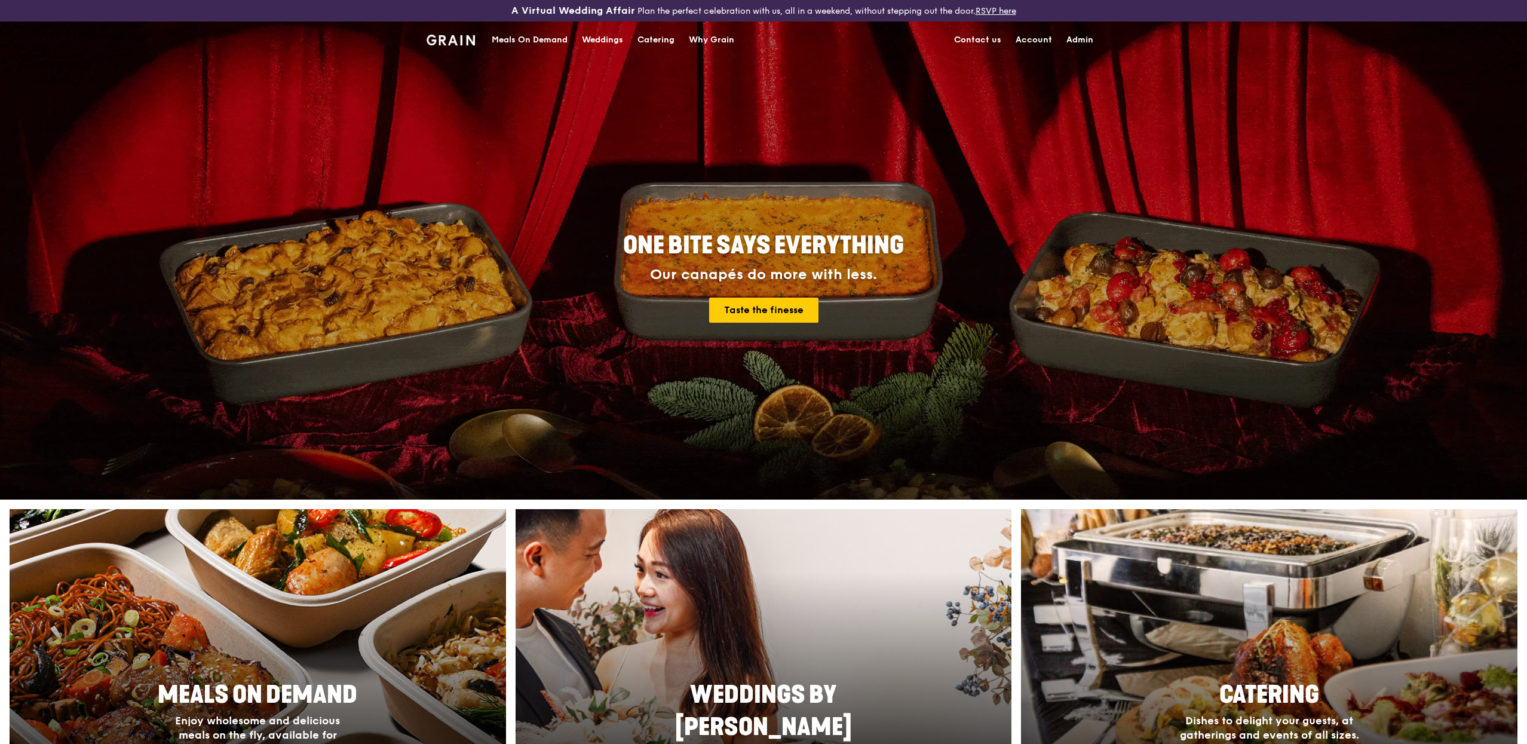  Describe the element at coordinates (656, 40) in the screenshot. I see `a: Catering` at that location.